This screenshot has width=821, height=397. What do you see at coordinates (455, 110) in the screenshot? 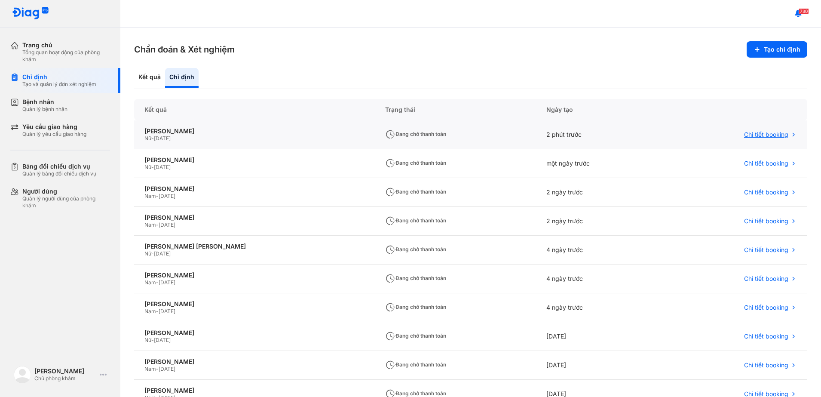
I see `div: Trạng thái` at bounding box center [455, 110].